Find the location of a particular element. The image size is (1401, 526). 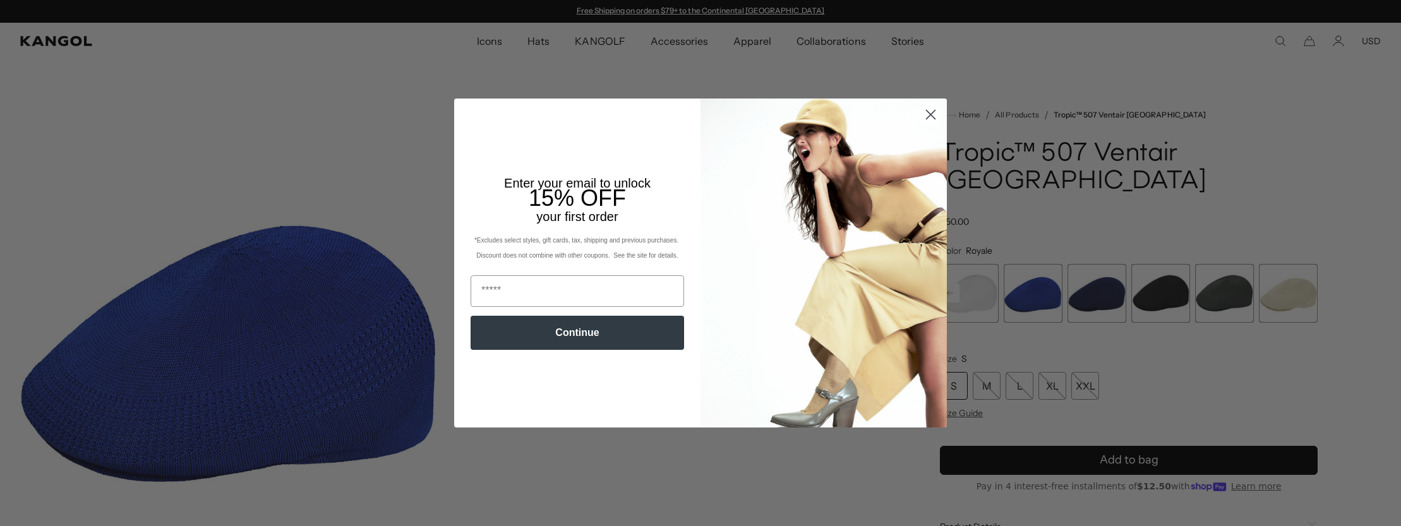

input: Email is located at coordinates (577, 291).